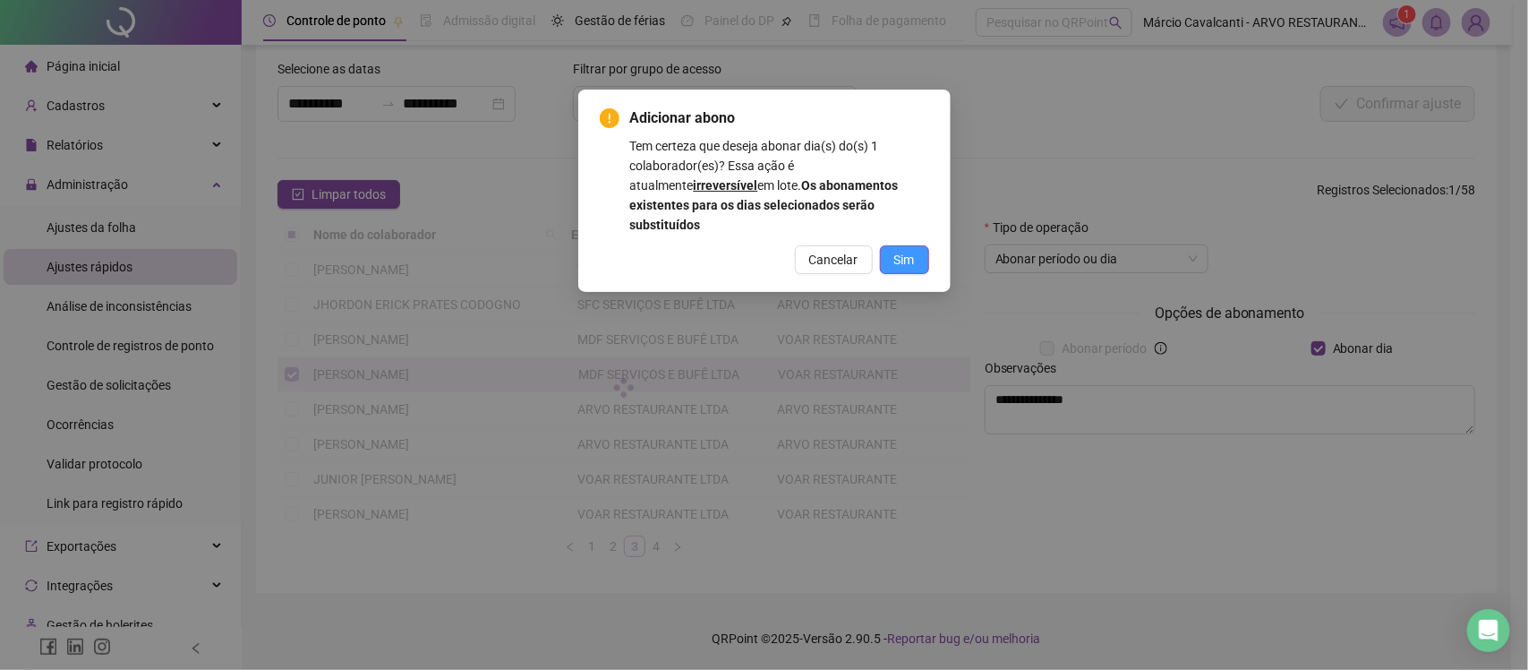  Describe the element at coordinates (904, 260) in the screenshot. I see `button: Sim` at that location.